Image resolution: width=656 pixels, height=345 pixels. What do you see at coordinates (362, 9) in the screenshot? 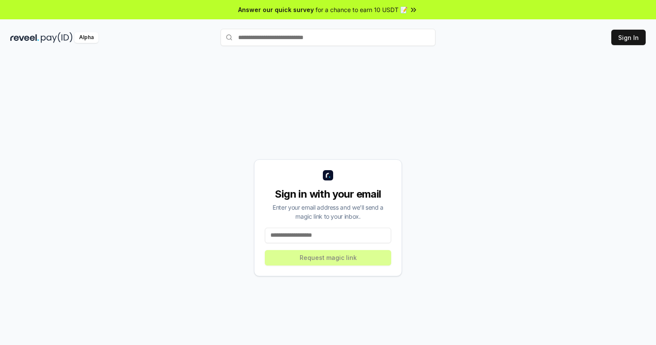
I see `span: for a chance to earn 10 USDT 📝` at bounding box center [362, 9].